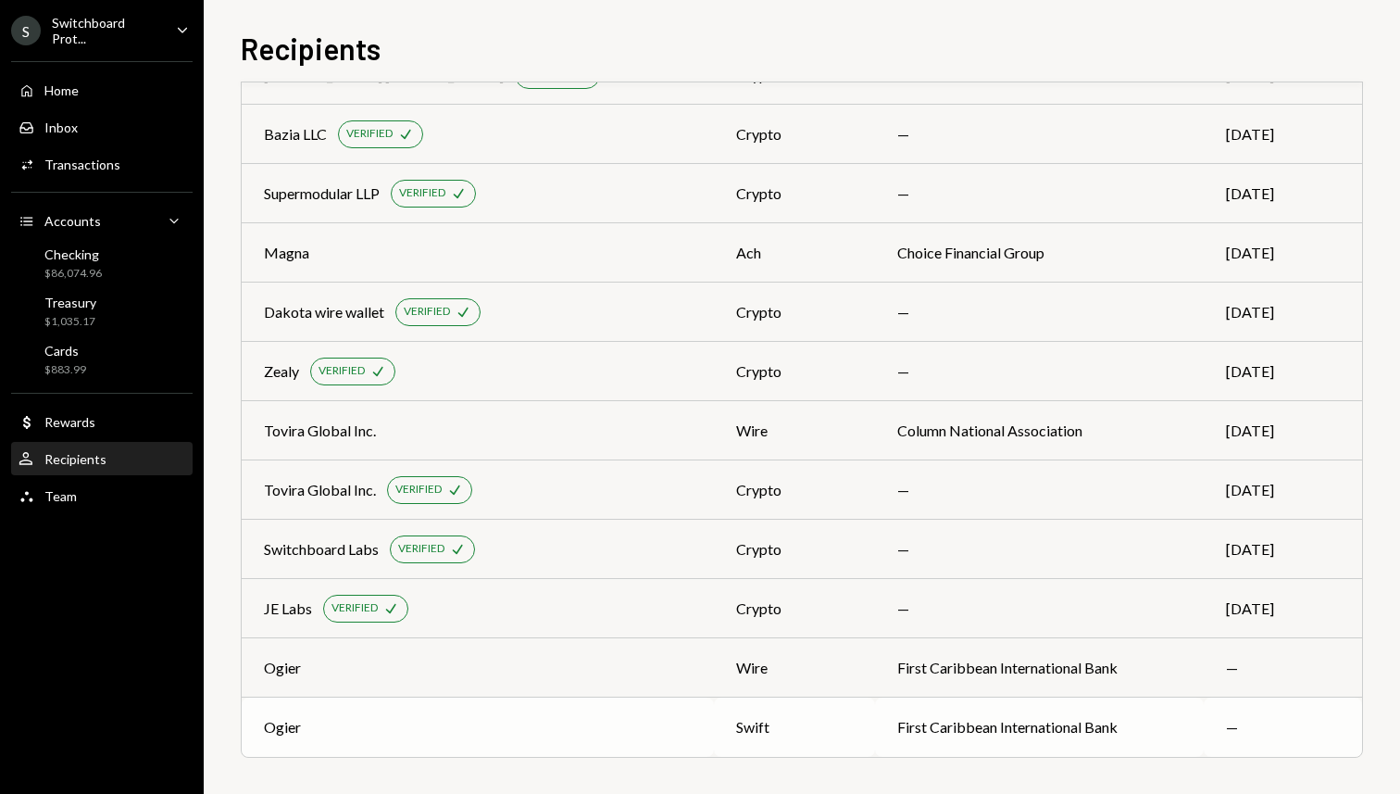  I want to click on div: ach, so click(795, 253).